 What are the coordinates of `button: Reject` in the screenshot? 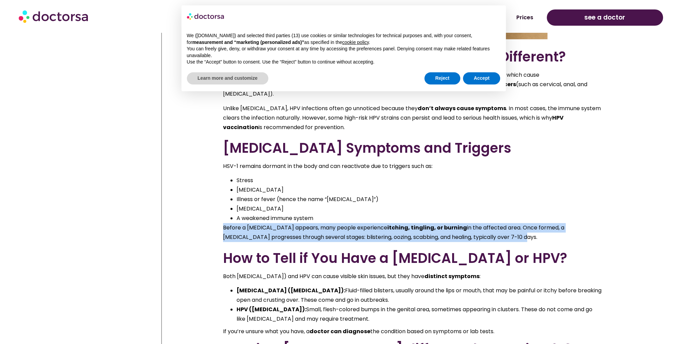 It's located at (442, 78).